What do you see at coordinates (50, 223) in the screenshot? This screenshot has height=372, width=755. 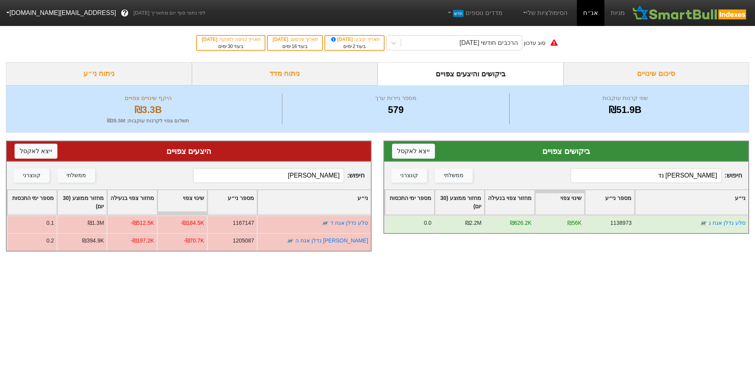 I see `div: 0.1` at bounding box center [50, 223].